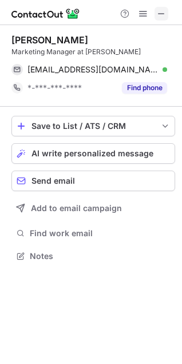 The height and width of the screenshot is (364, 182). What do you see at coordinates (100, 234) in the screenshot?
I see `span: Find work email` at bounding box center [100, 234].